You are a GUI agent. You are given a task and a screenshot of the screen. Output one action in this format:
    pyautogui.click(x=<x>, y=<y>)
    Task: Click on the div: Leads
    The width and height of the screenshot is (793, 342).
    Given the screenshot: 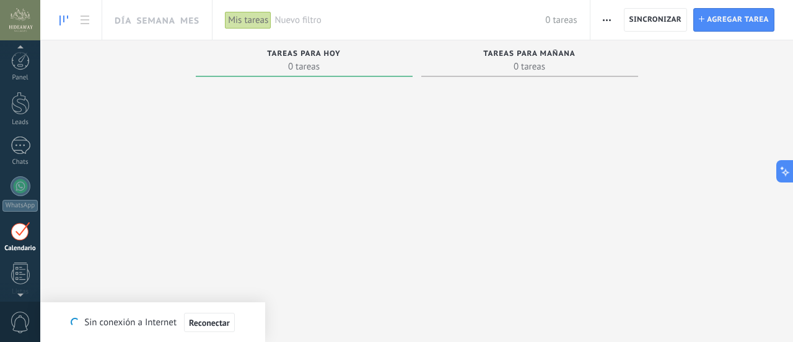 What is the action you would take?
    pyautogui.click(x=20, y=122)
    